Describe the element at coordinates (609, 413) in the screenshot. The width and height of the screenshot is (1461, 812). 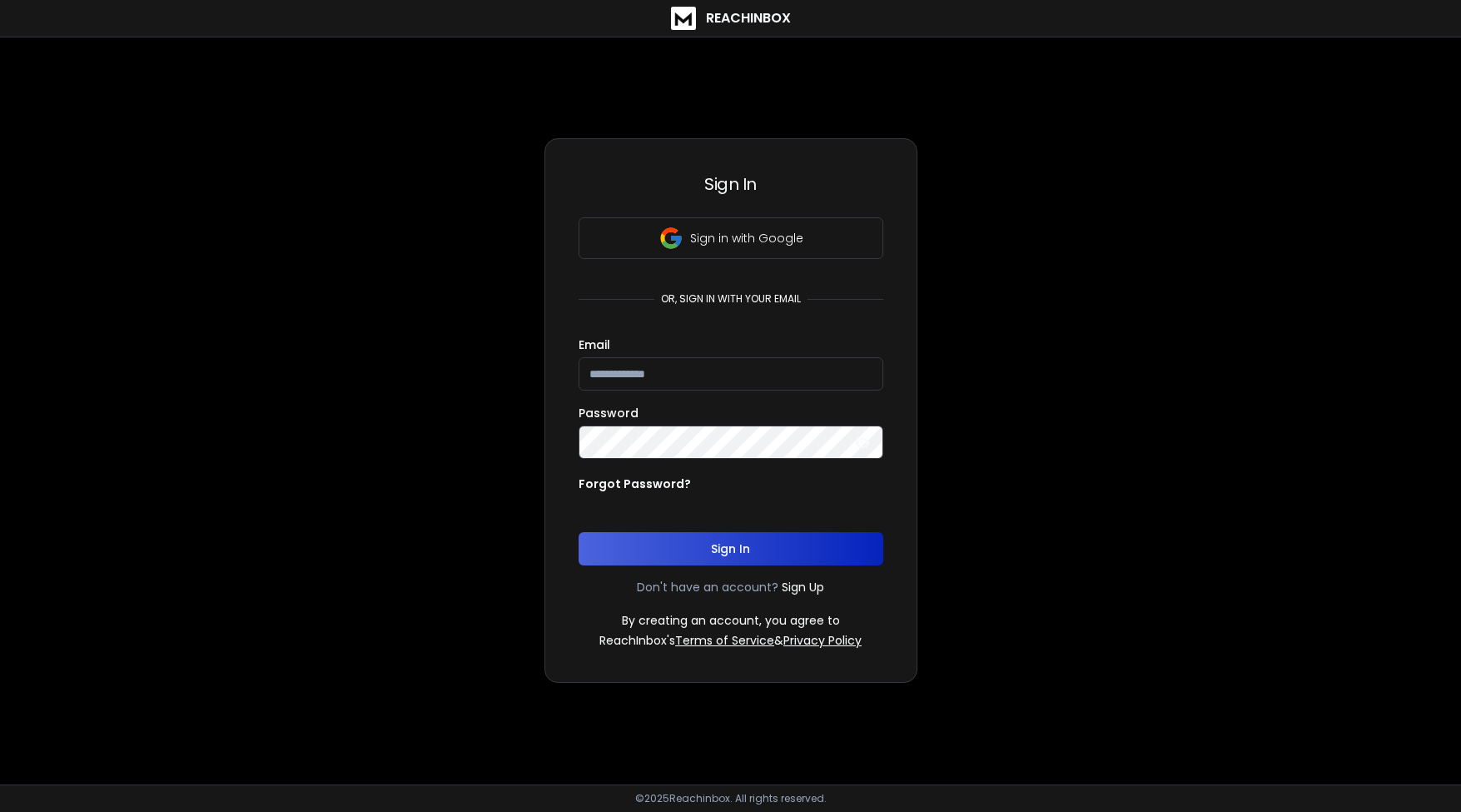
I see `label: Password` at that location.